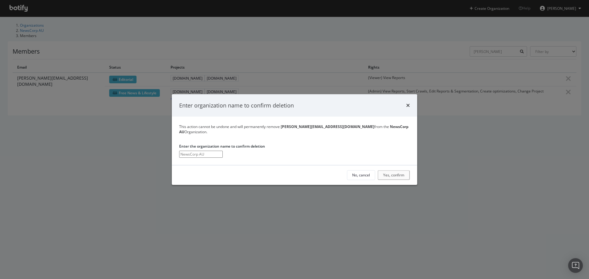 The width and height of the screenshot is (589, 279). What do you see at coordinates (201, 154) in the screenshot?
I see `input: NewsCorp AU` at bounding box center [201, 154].